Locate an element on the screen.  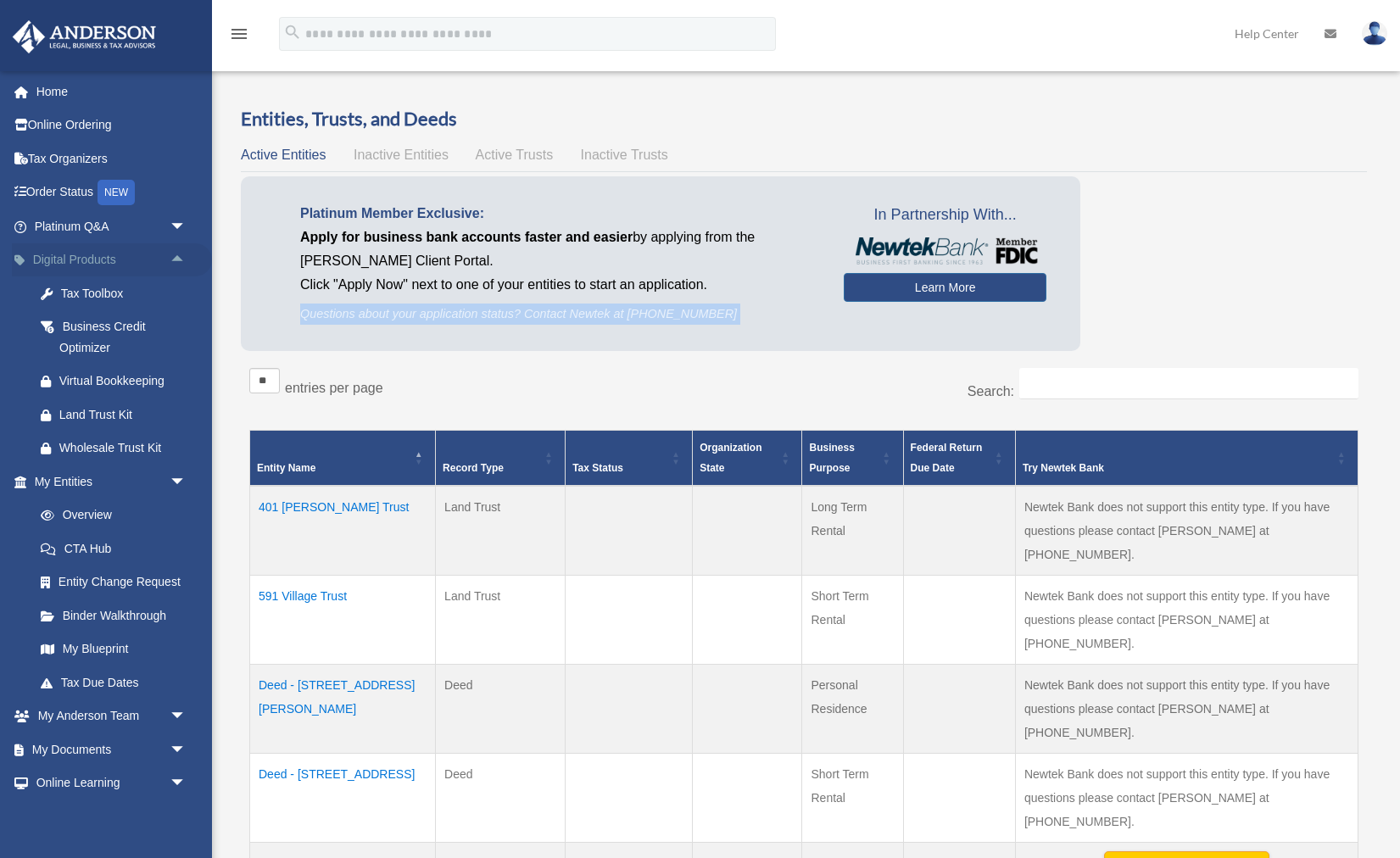
a: Order StatusNEW is located at coordinates (112, 193).